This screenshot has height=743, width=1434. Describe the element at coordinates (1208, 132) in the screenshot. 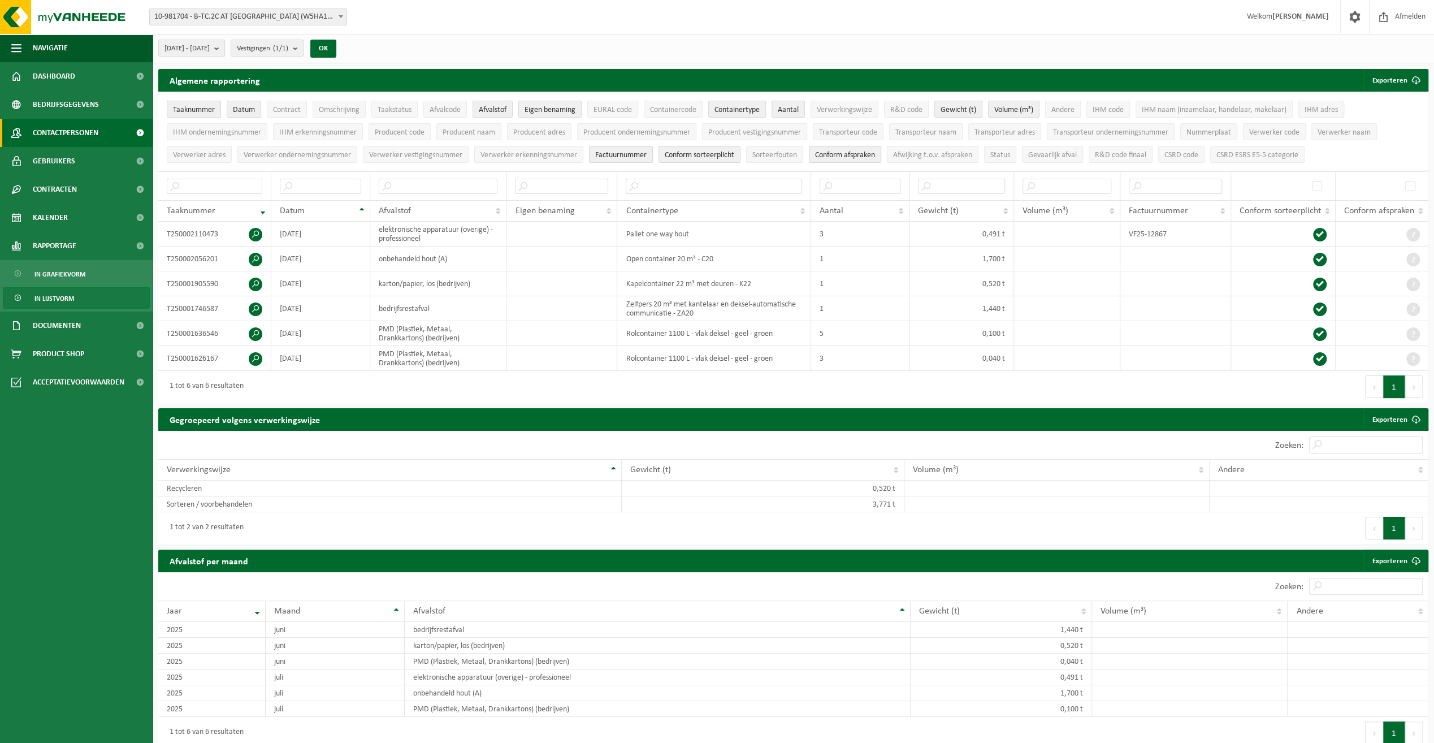

I see `span: Nummerplaat` at that location.